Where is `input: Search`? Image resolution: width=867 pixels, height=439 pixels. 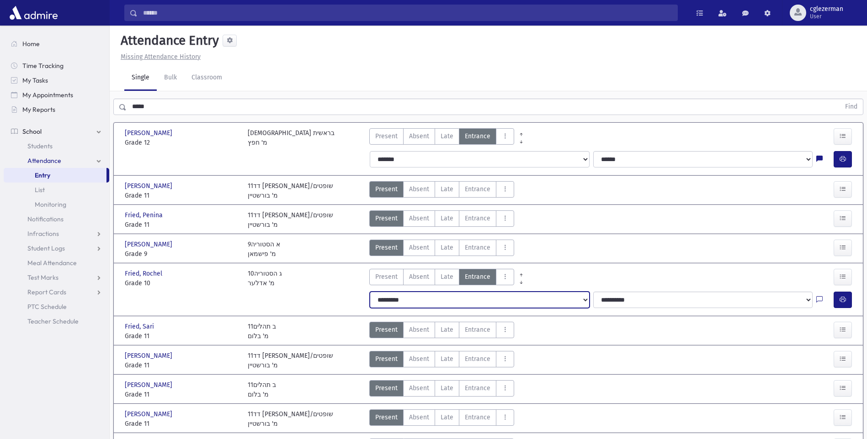
input: Search is located at coordinates (407, 13).